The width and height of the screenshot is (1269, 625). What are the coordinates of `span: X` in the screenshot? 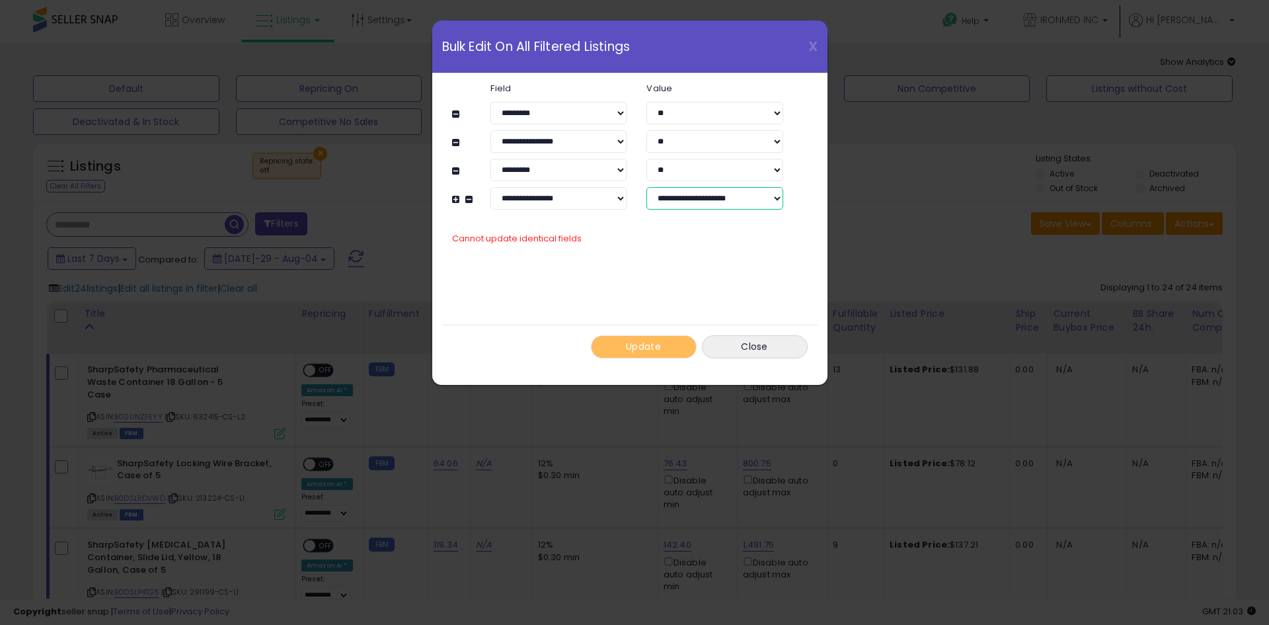 It's located at (813, 46).